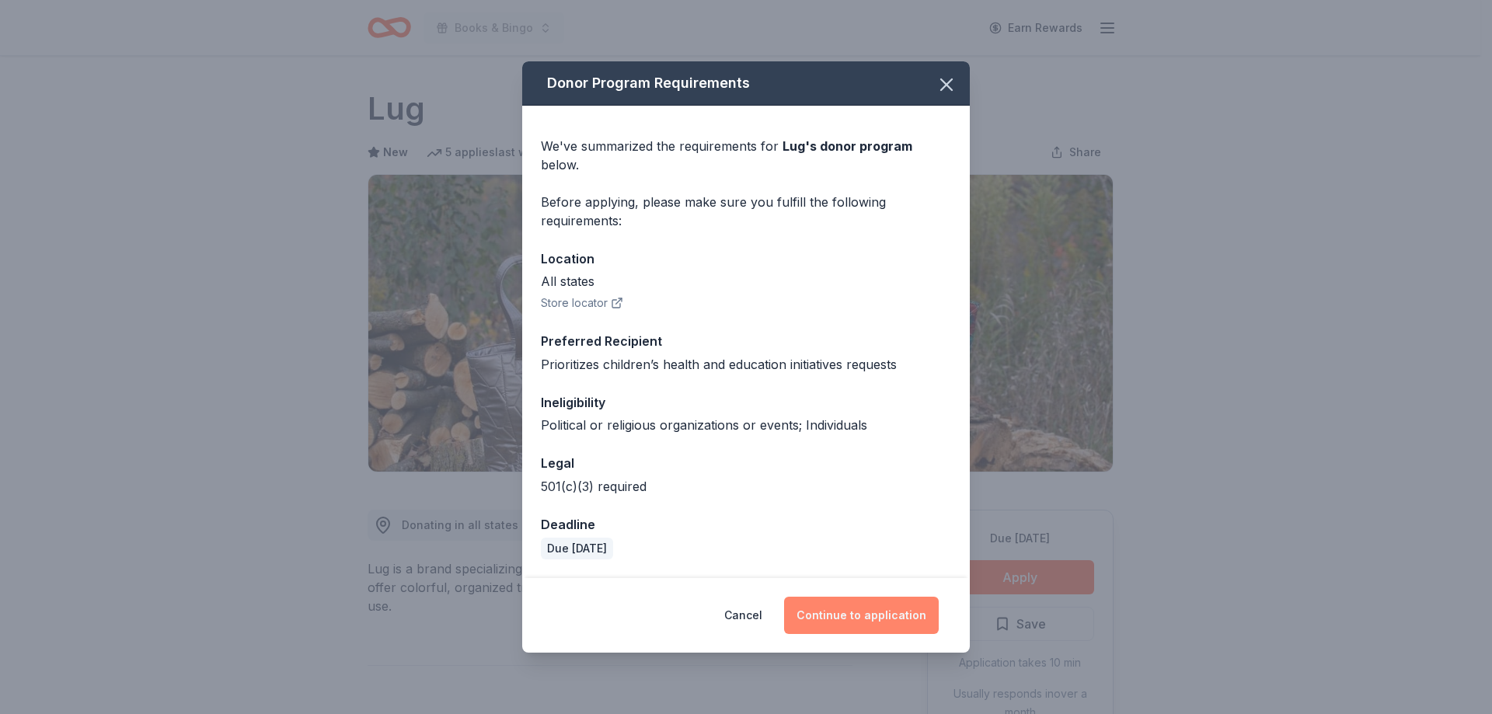  I want to click on div: Preferred Recipient, so click(746, 341).